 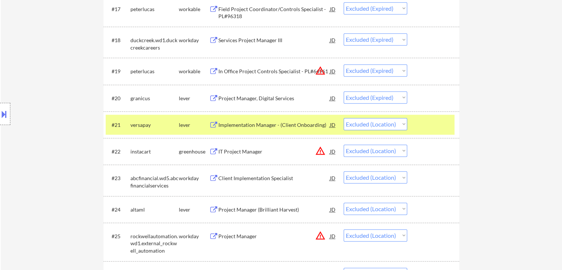 I want to click on div: Project Manager, so click(x=274, y=236).